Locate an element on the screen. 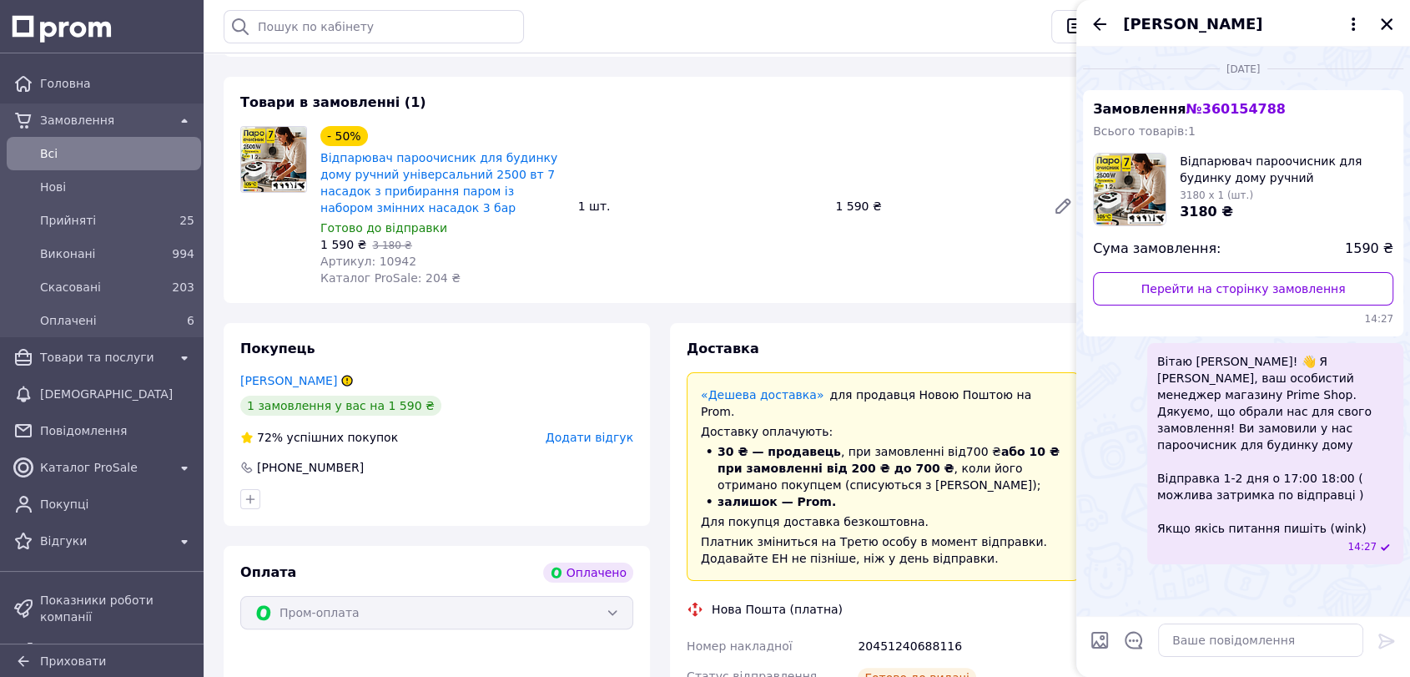 The image size is (1410, 677). span: Нові is located at coordinates (117, 187).